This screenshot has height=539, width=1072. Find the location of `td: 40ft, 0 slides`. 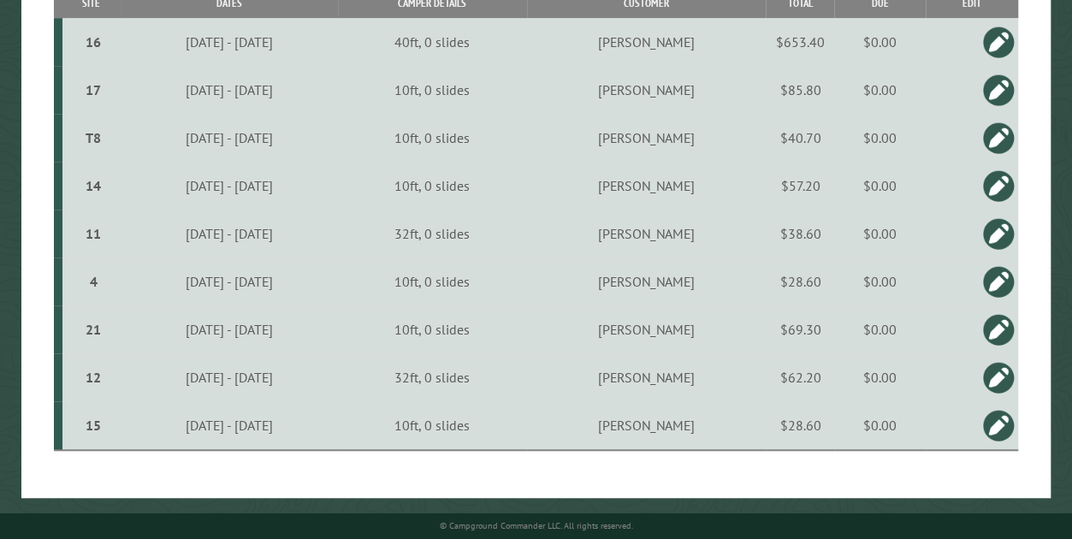

td: 40ft, 0 slides is located at coordinates (432, 42).